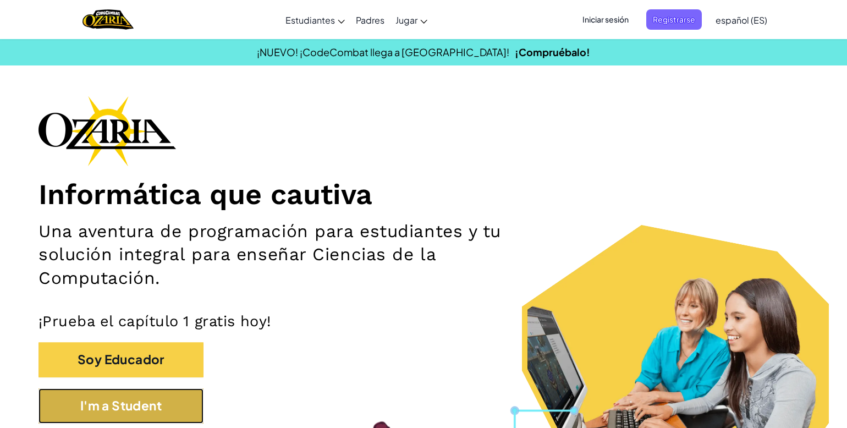 The width and height of the screenshot is (847, 428). I want to click on a: Padres, so click(370, 20).